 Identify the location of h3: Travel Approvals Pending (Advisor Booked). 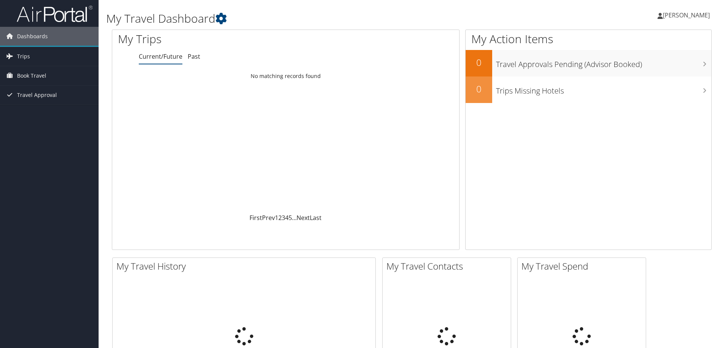
(603, 63).